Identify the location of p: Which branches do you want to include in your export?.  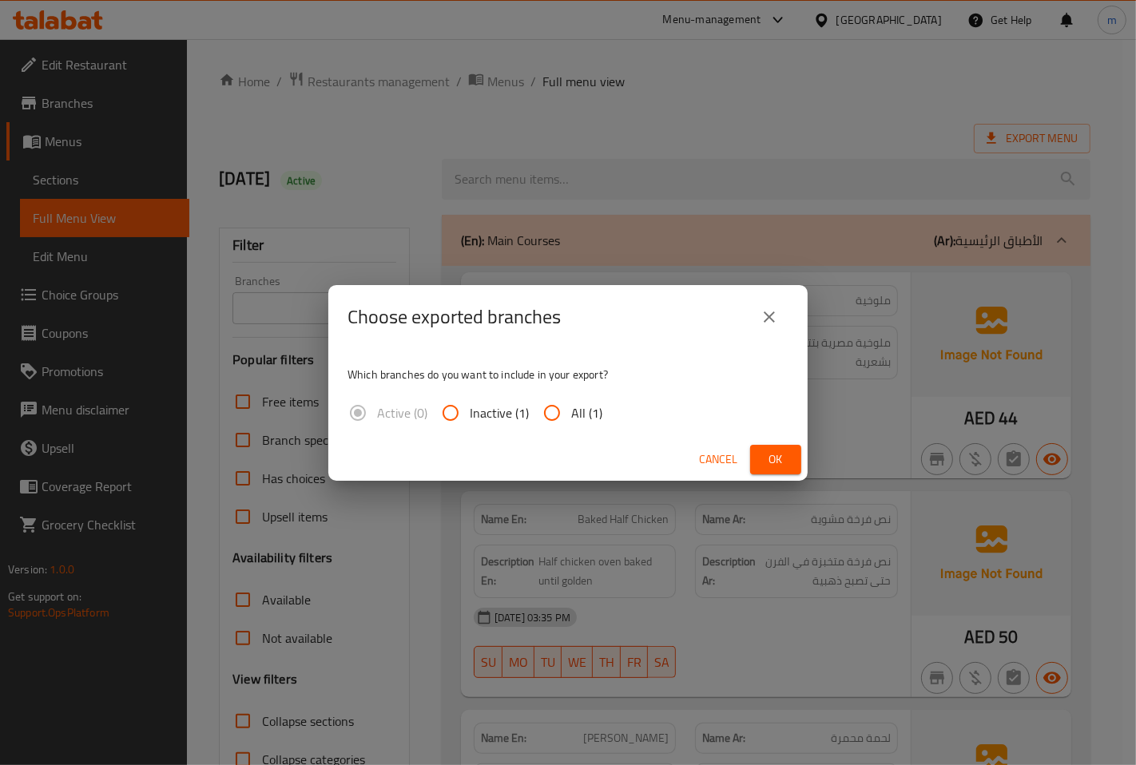
(568, 375).